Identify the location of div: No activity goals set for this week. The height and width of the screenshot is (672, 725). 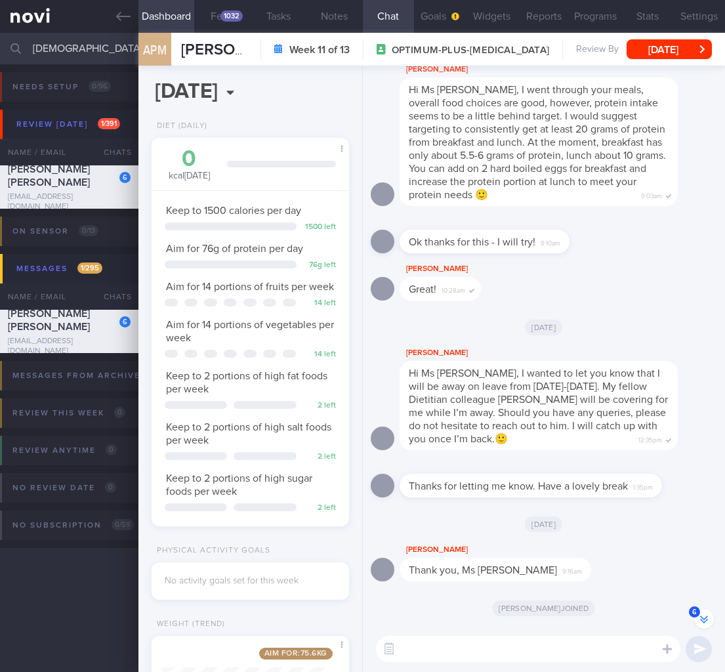
(250, 581).